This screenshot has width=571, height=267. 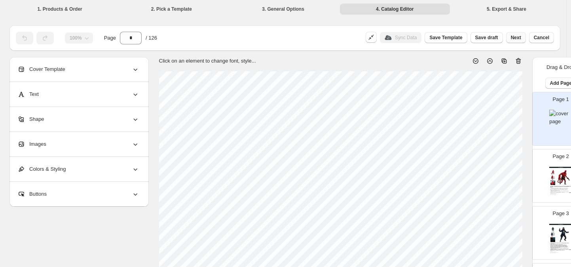 I want to click on span: Save Template, so click(x=446, y=38).